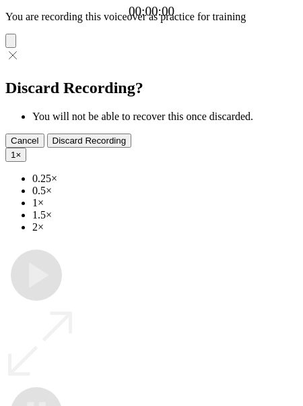 Image resolution: width=303 pixels, height=406 pixels. What do you see at coordinates (13, 154) in the screenshot?
I see `span: 1` at bounding box center [13, 154].